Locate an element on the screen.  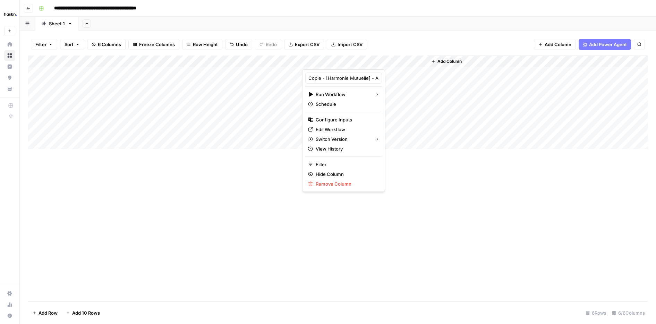
span: Add Row is located at coordinates (48, 313).